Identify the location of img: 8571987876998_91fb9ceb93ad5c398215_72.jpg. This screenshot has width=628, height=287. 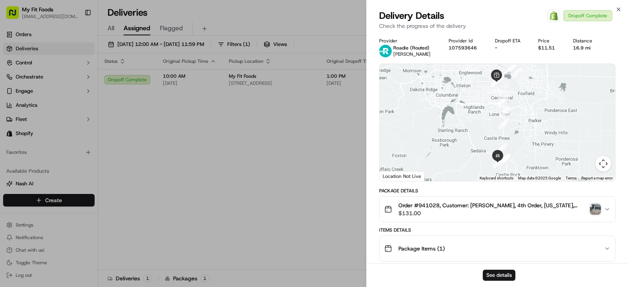
(24, 82).